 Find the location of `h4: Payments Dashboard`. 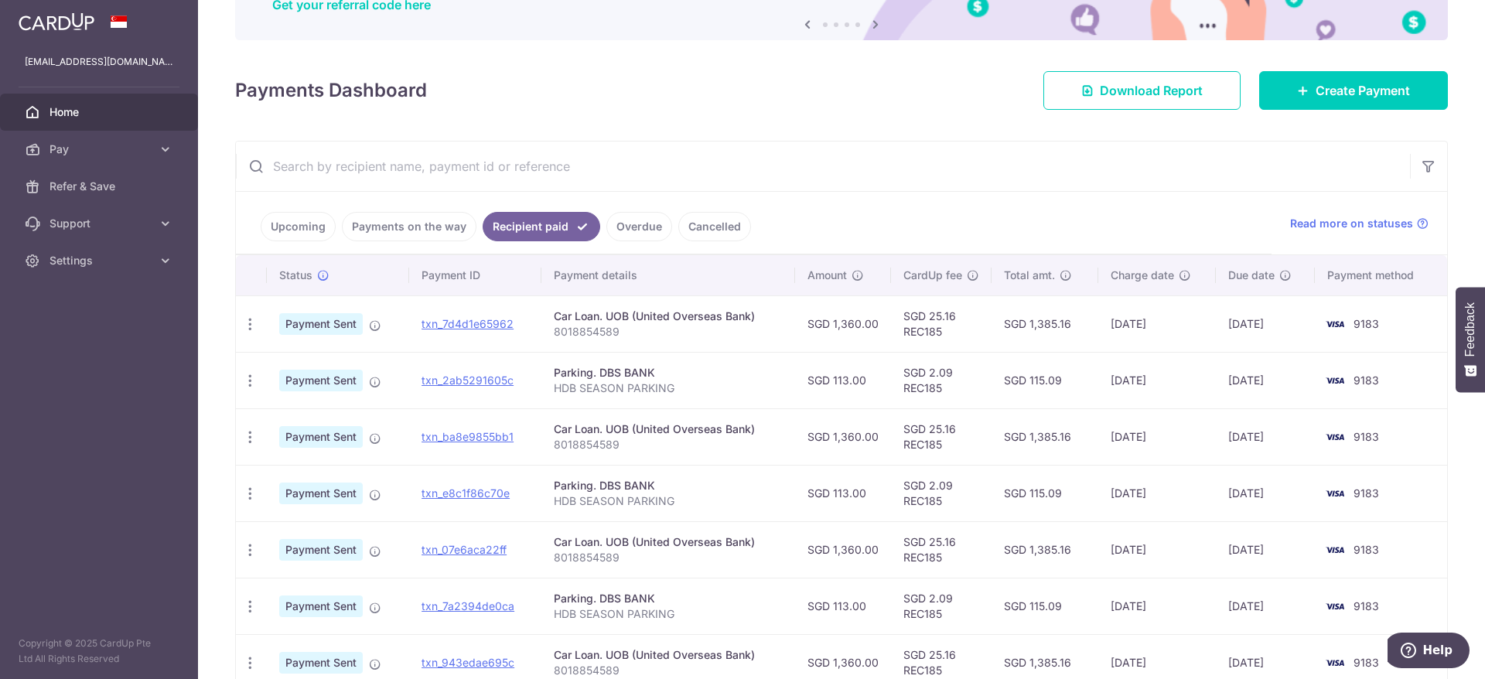

h4: Payments Dashboard is located at coordinates (331, 91).